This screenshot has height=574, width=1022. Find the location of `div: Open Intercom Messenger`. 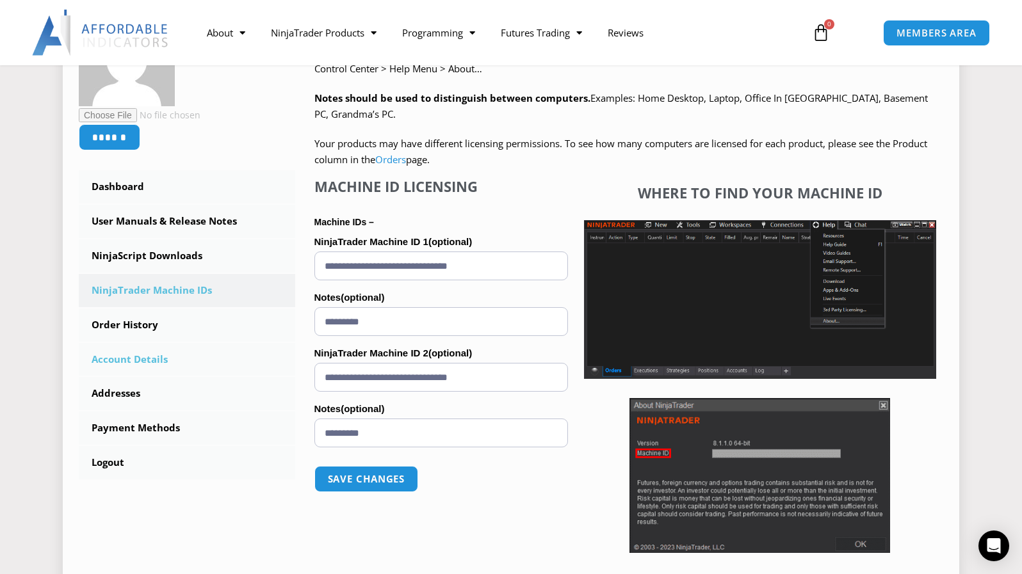

div: Open Intercom Messenger is located at coordinates (994, 546).